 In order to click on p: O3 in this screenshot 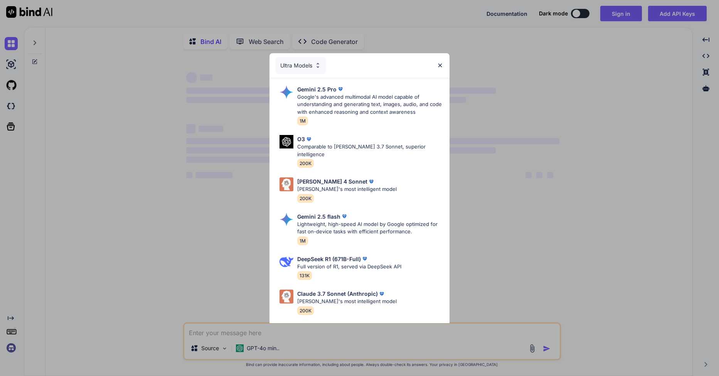, I will do `click(301, 139)`.